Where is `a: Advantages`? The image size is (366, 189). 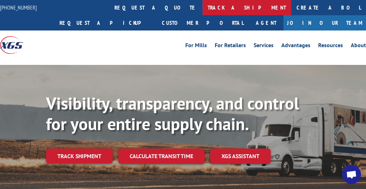
a: Advantages is located at coordinates (296, 46).